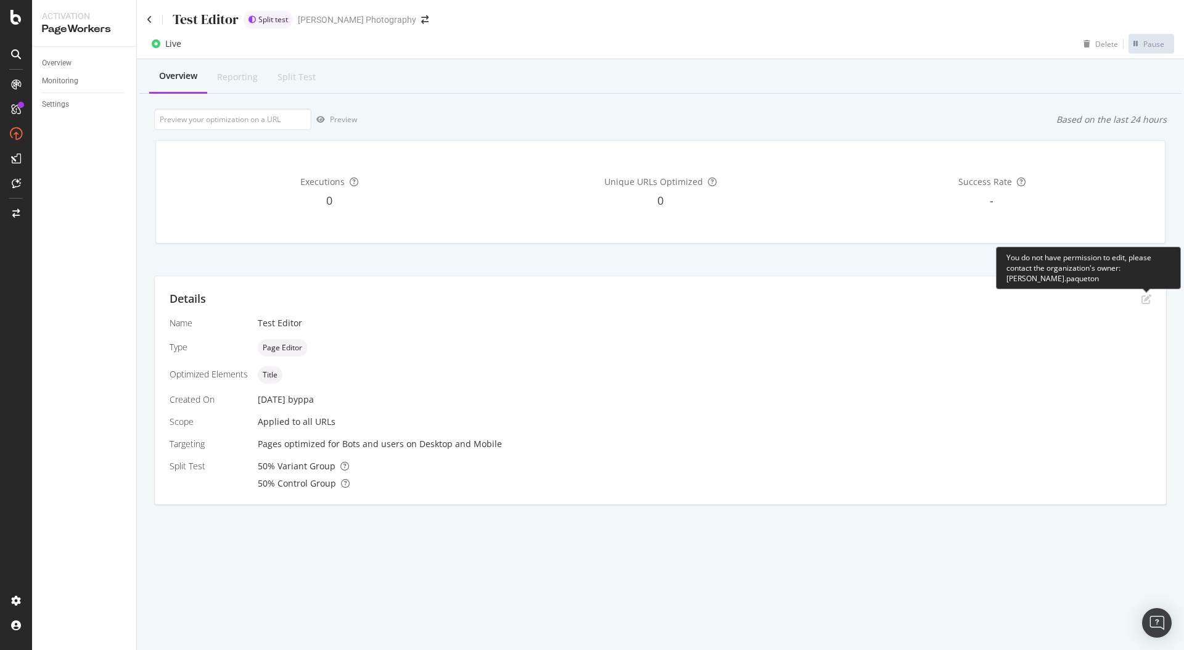 The width and height of the screenshot is (1184, 650). I want to click on span: Split test, so click(273, 20).